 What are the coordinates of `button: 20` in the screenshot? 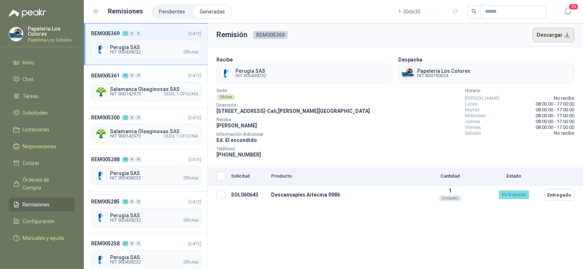 It's located at (568, 12).